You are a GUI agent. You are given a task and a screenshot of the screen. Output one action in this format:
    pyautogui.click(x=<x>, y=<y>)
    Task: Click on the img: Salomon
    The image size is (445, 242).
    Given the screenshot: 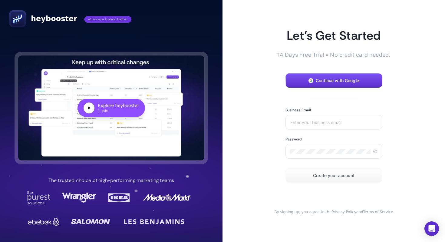 What is the action you would take?
    pyautogui.click(x=91, y=221)
    